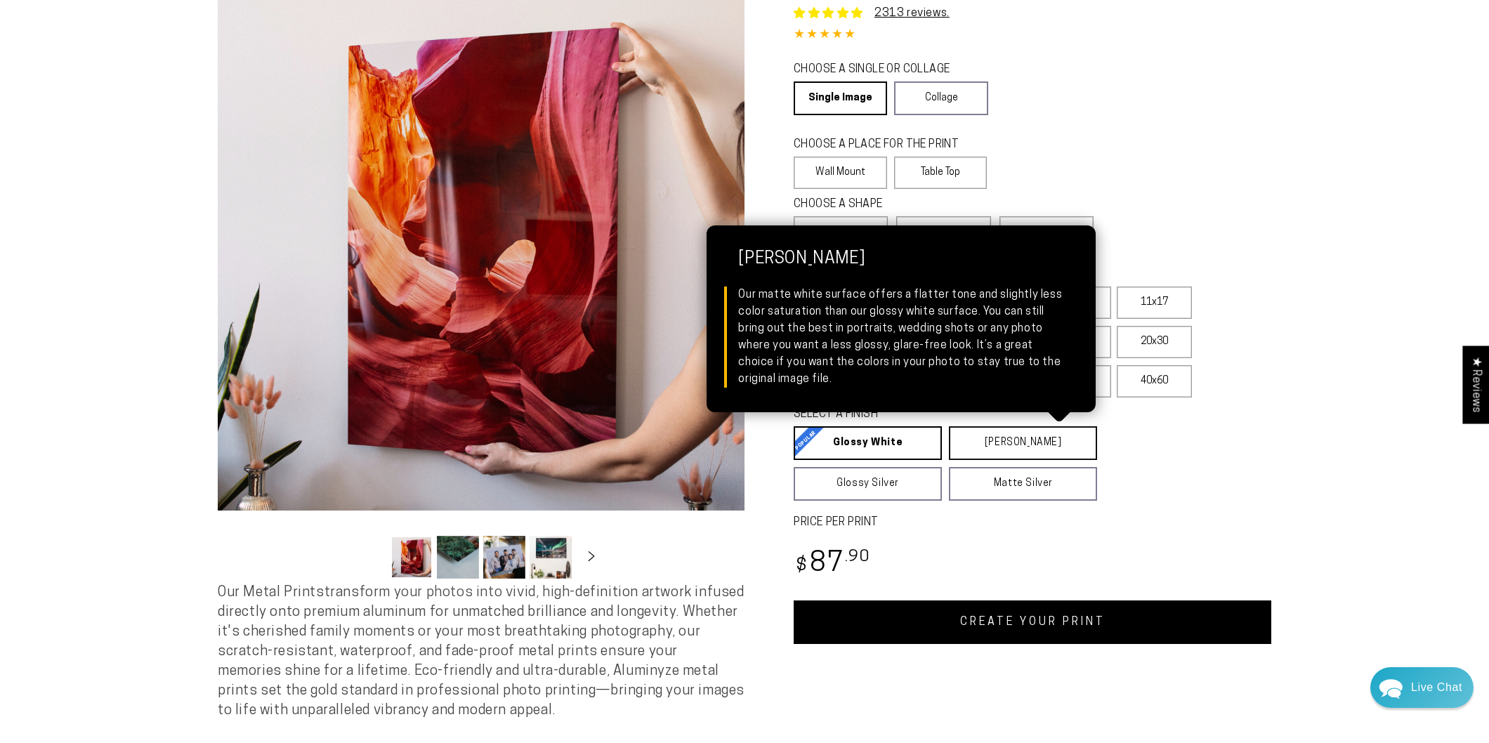  Describe the element at coordinates (928, 414) in the screenshot. I see `legend: SELECT A FINISH` at that location.